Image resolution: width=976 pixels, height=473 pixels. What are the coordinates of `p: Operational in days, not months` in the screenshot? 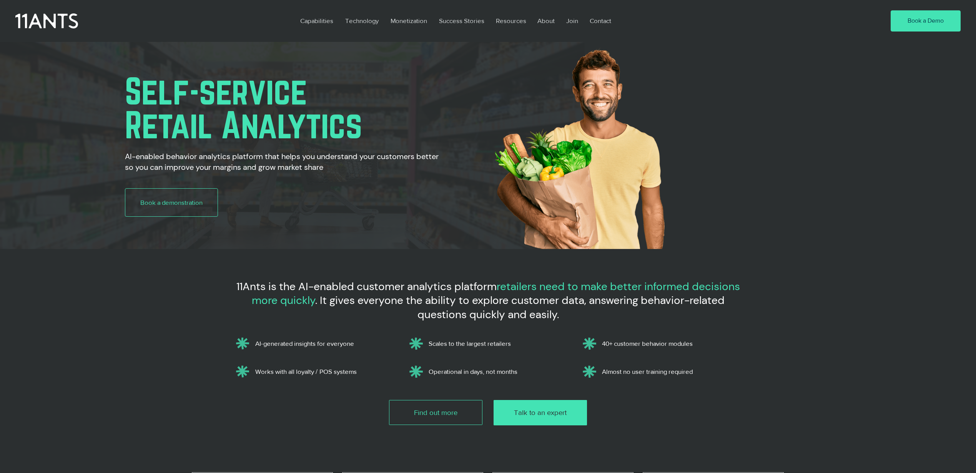 It's located at (498, 372).